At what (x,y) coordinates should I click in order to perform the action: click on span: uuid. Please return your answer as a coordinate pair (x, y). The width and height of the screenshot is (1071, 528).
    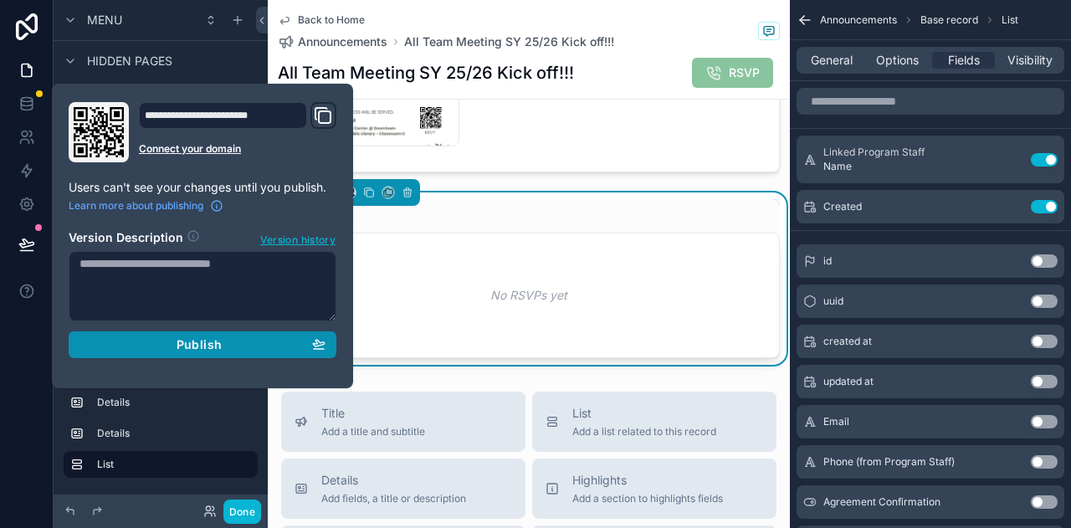
    Looking at the image, I should click on (833, 301).